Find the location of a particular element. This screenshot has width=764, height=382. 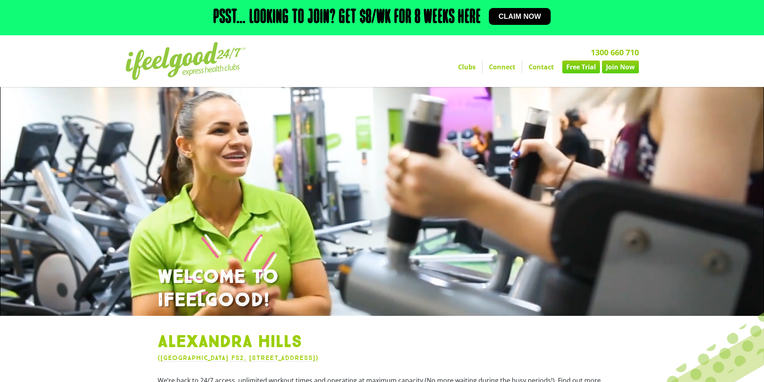

nav: Menu is located at coordinates (473, 67).